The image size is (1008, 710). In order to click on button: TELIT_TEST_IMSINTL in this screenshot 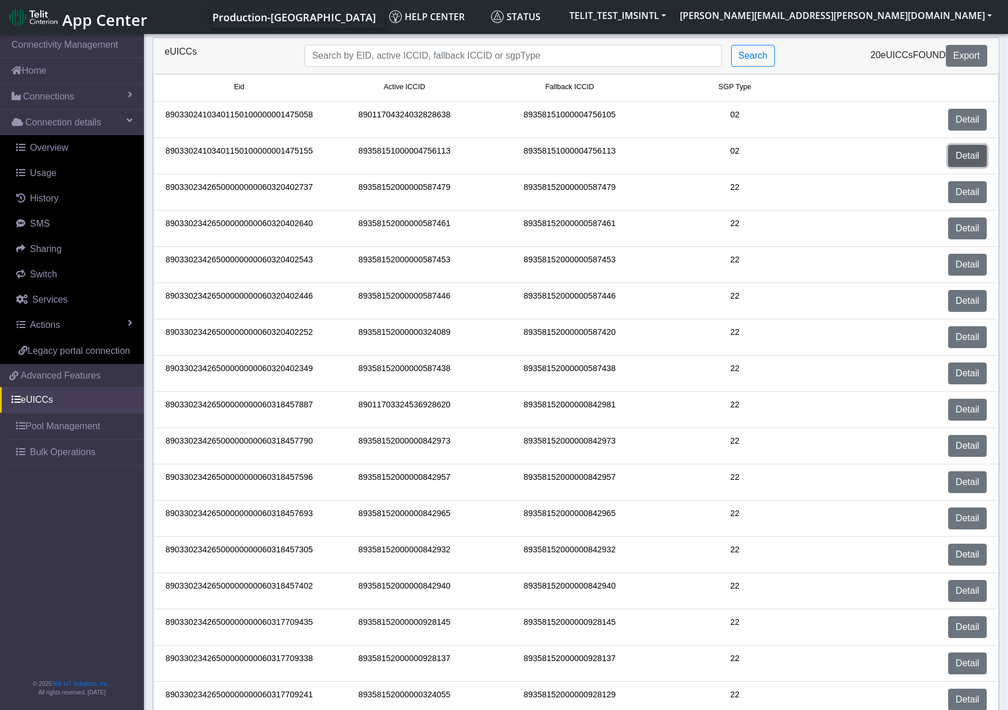, I will do `click(618, 16)`.